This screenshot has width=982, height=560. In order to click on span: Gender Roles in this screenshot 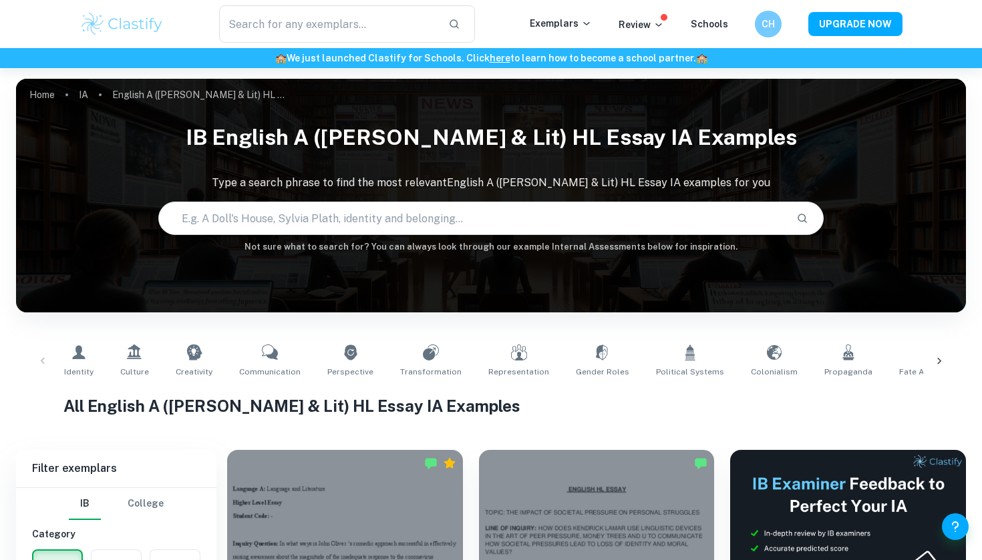, I will do `click(602, 372)`.